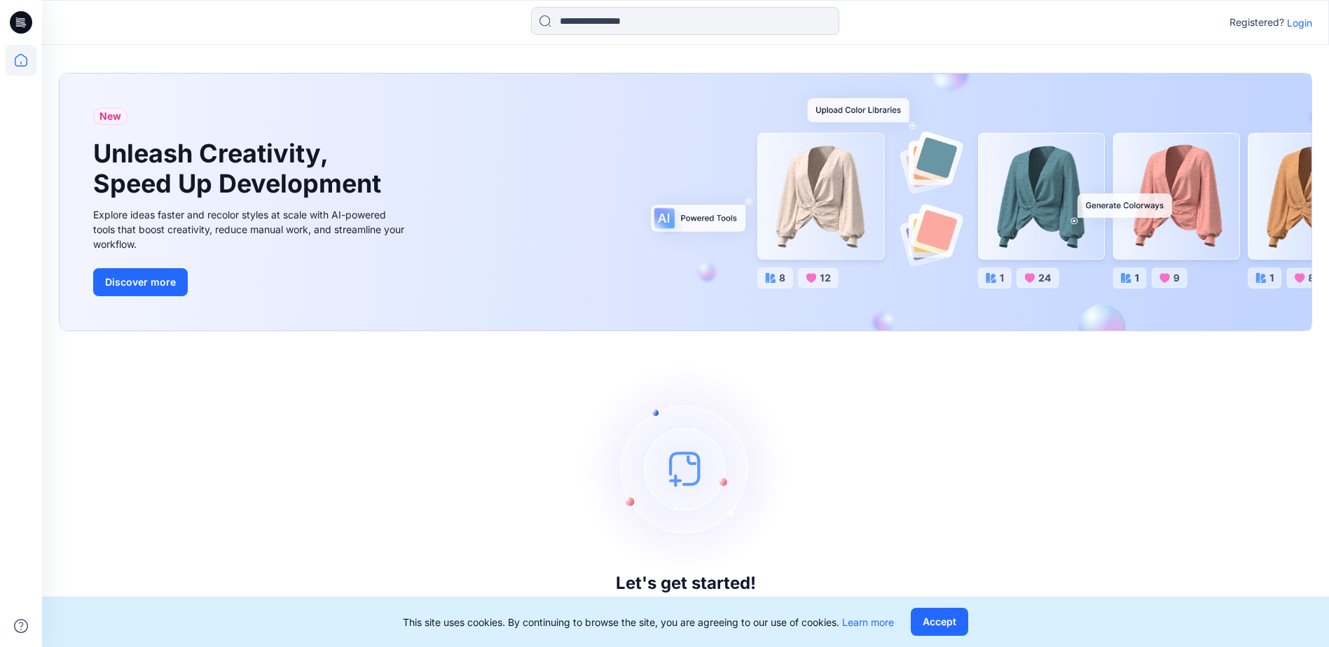 This screenshot has width=1329, height=647. What do you see at coordinates (240, 169) in the screenshot?
I see `h1: Unleash Creativity, Speed Up Development` at bounding box center [240, 169].